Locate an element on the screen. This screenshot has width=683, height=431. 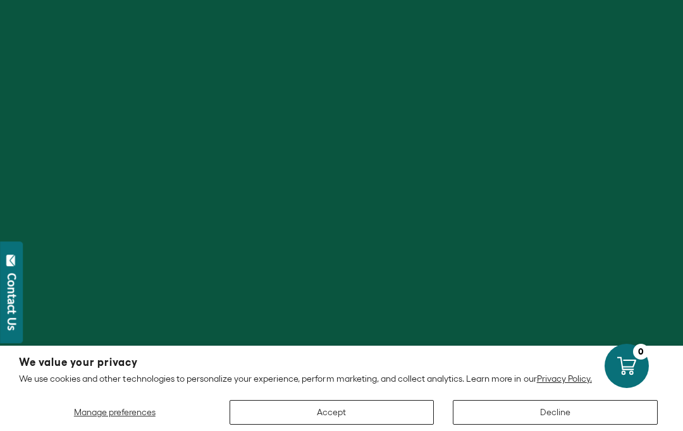
button: Manage preferences is located at coordinates (114, 412).